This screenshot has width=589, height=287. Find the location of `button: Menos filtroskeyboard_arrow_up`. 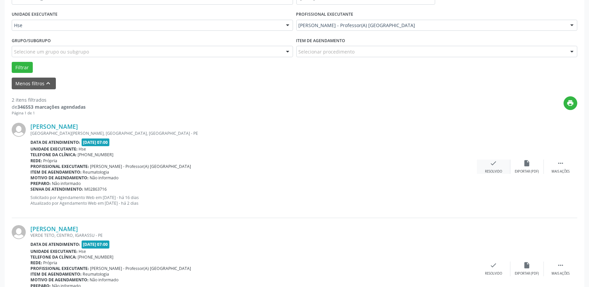

button: Menos filtroskeyboard_arrow_up is located at coordinates (34, 83).